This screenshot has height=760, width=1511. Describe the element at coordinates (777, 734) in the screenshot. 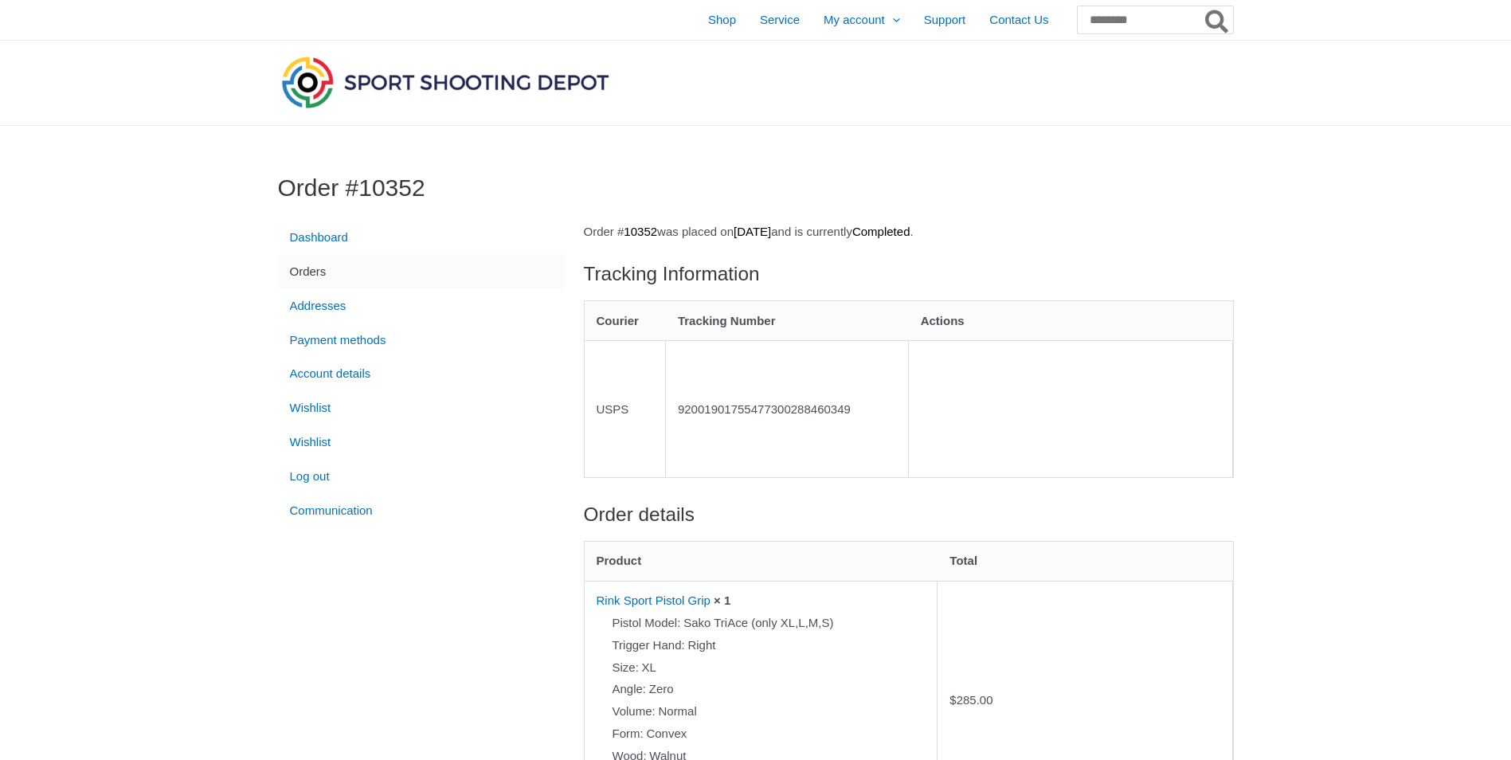

I see `p: Convex` at that location.